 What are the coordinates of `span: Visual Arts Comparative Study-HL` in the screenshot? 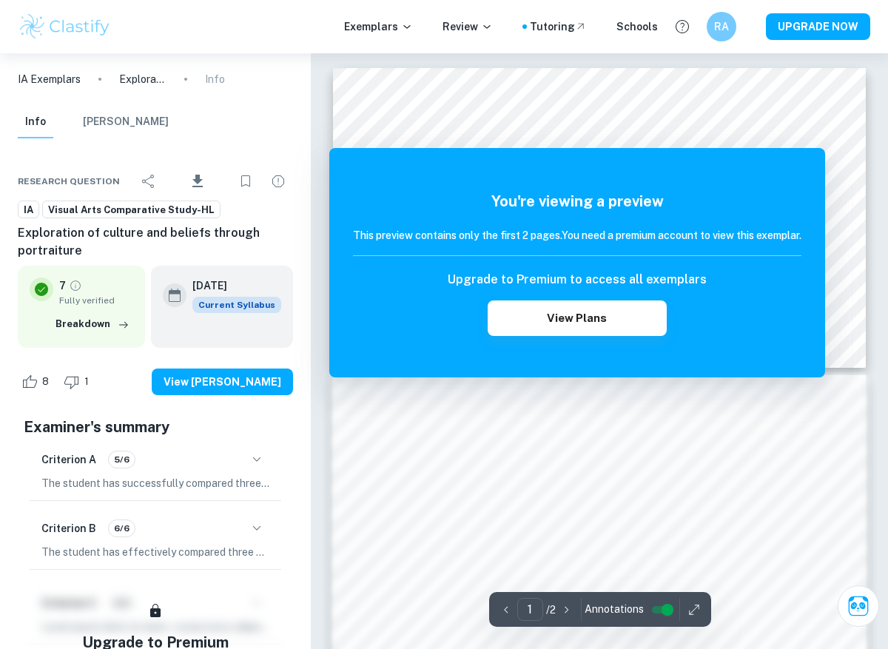 It's located at (131, 210).